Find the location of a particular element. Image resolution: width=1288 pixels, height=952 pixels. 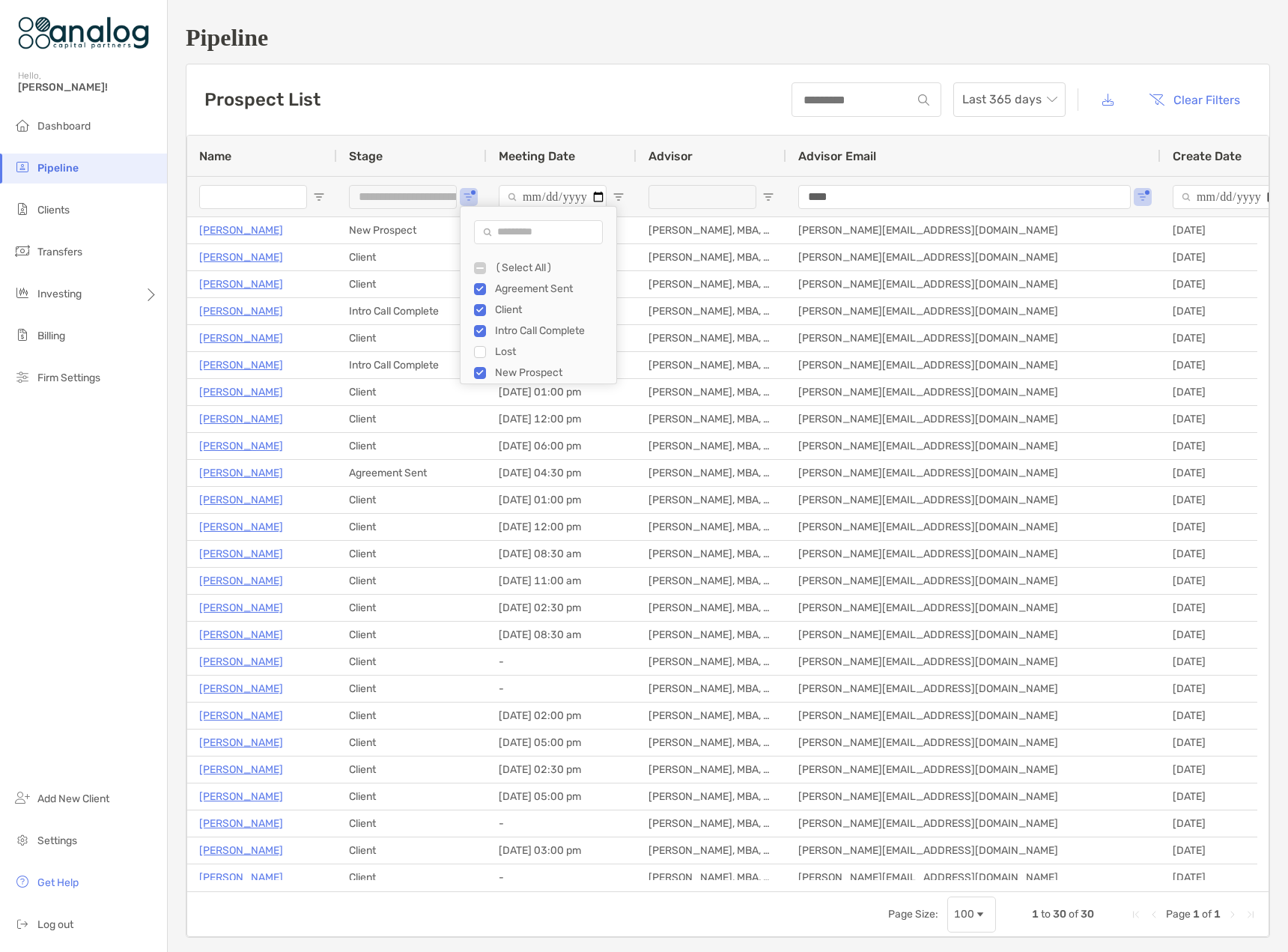

span: Add New Client is located at coordinates (73, 798).